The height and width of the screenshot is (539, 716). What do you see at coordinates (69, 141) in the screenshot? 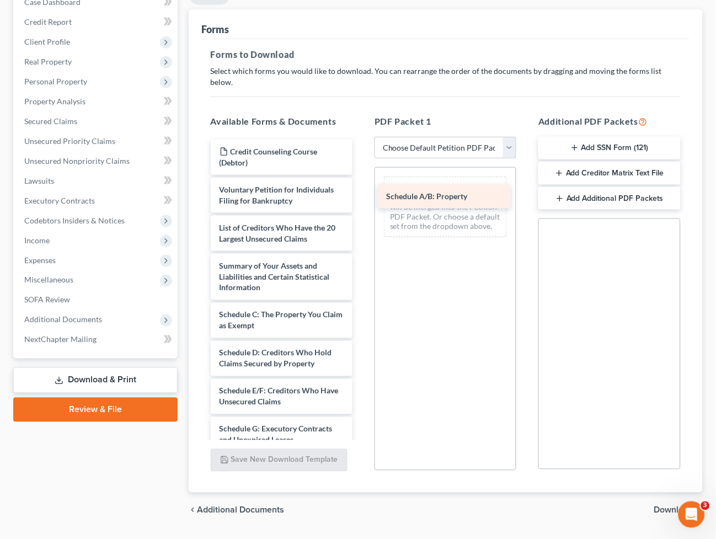
I see `span: Unsecured Priority Claims` at bounding box center [69, 141].